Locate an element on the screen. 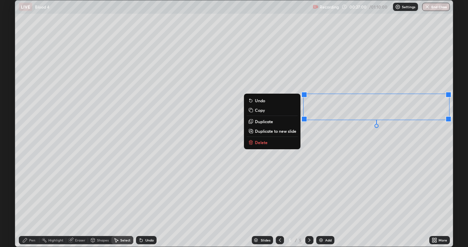  div: More is located at coordinates (443, 240).